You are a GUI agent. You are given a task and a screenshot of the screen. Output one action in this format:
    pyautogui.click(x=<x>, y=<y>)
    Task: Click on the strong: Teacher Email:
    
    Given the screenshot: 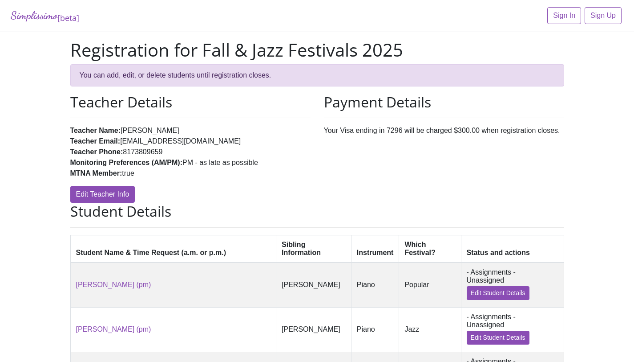 What is the action you would take?
    pyautogui.click(x=95, y=141)
    